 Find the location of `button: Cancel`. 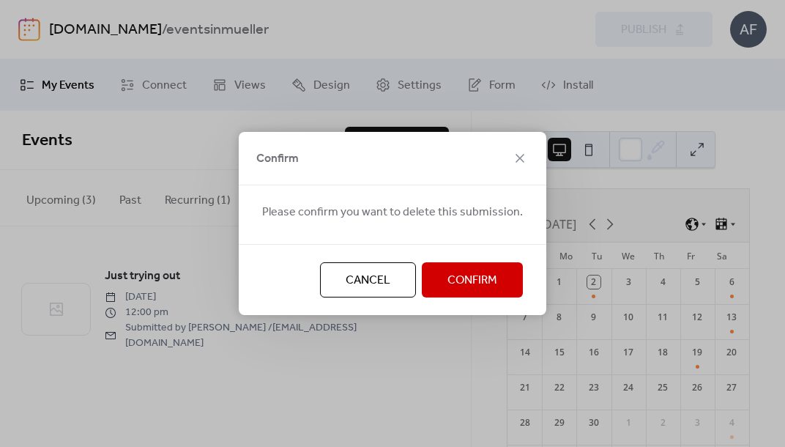

button: Cancel is located at coordinates (367, 280).